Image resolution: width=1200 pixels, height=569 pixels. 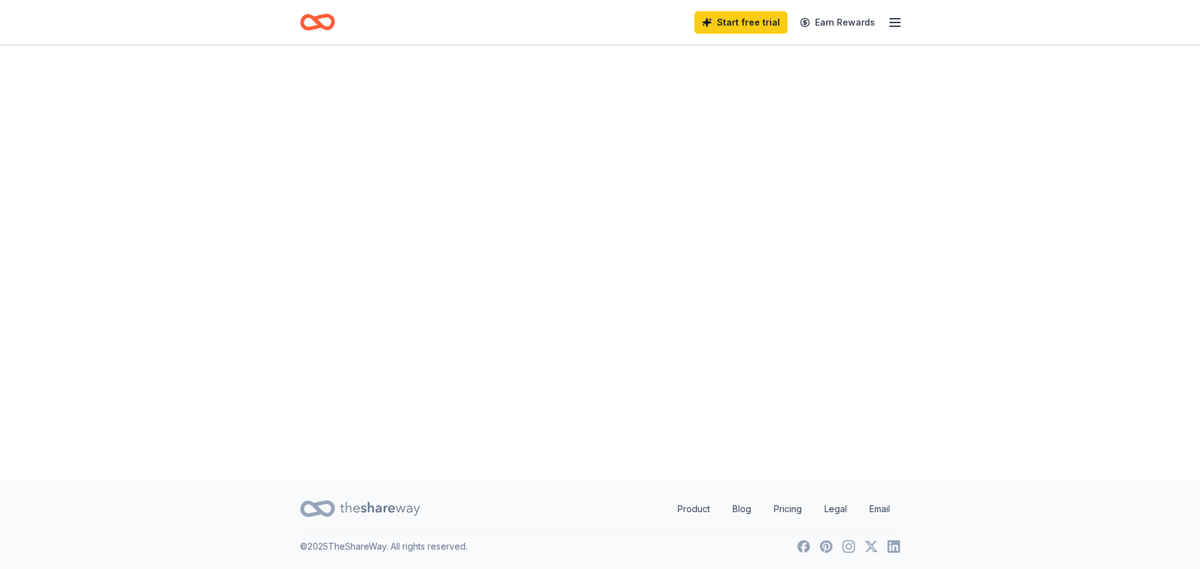 What do you see at coordinates (784, 509) in the screenshot?
I see `nav: quick links` at bounding box center [784, 509].